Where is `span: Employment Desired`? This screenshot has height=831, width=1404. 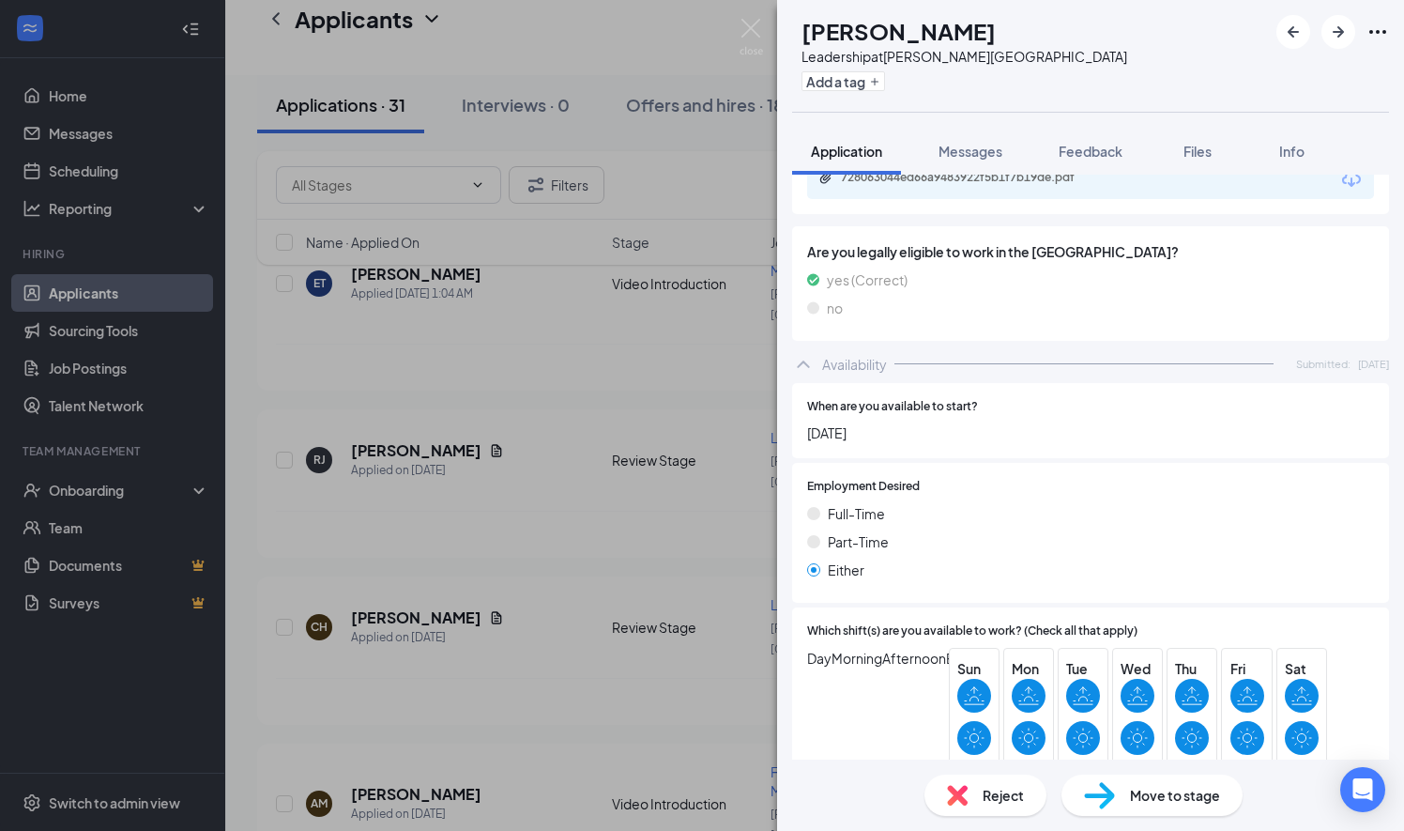 span: Employment Desired is located at coordinates (863, 486).